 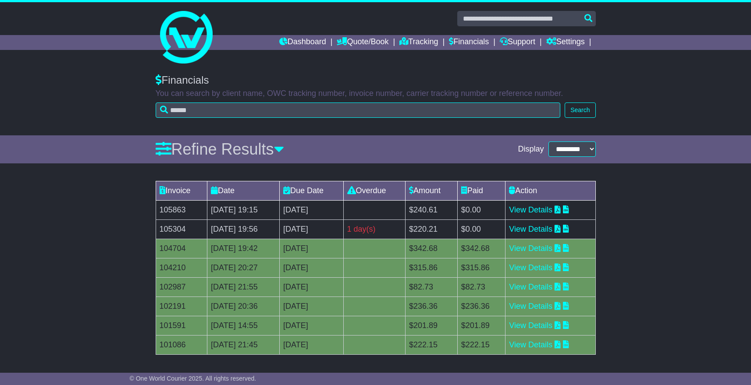 What do you see at coordinates (243, 191) in the screenshot?
I see `td: Date` at bounding box center [243, 191].